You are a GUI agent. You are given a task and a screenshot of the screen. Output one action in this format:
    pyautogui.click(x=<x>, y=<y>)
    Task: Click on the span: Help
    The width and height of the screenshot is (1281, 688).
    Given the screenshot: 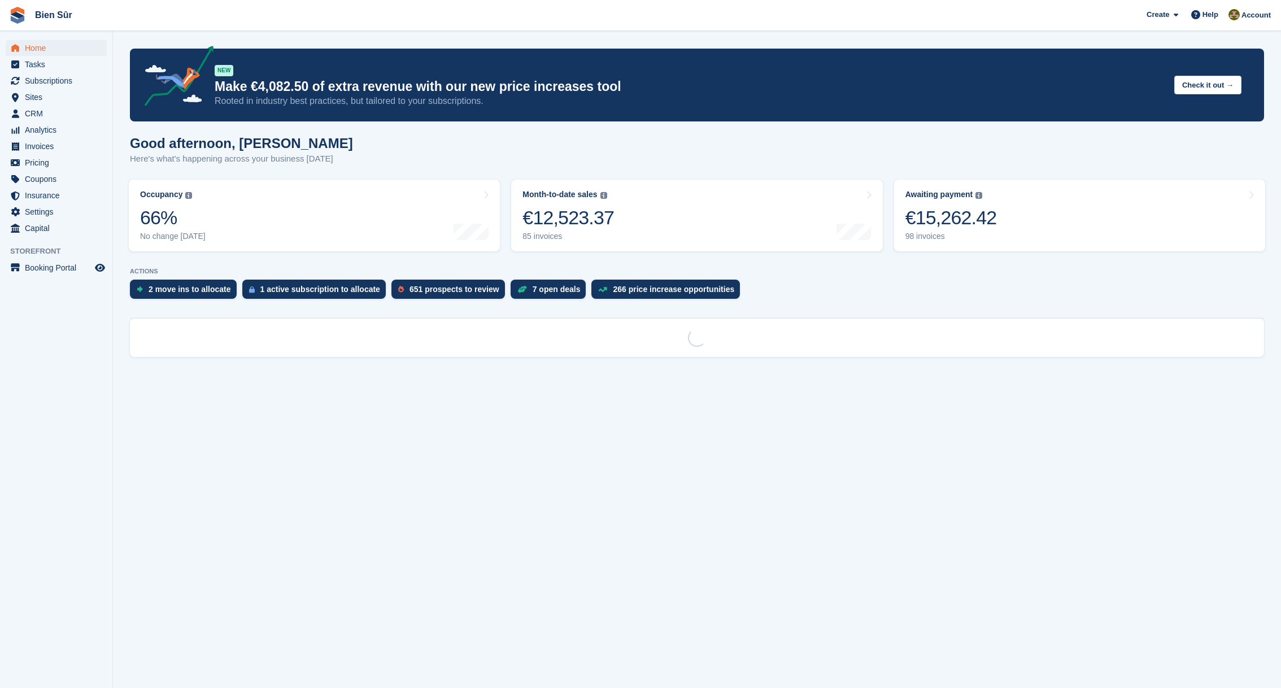 What is the action you would take?
    pyautogui.click(x=1211, y=15)
    